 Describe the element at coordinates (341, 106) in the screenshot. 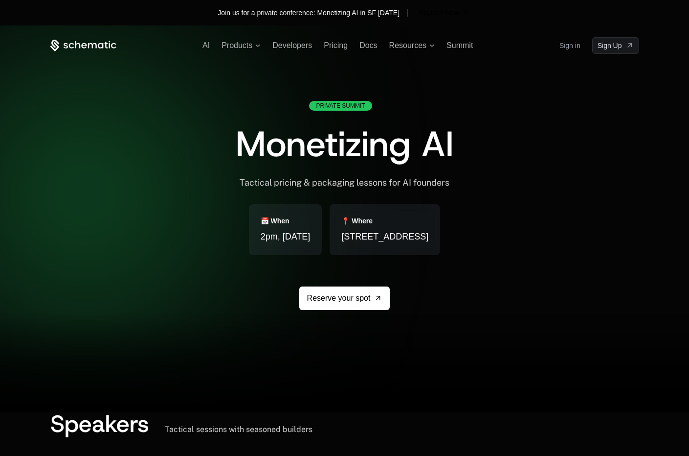

I see `div: Private Summit` at that location.